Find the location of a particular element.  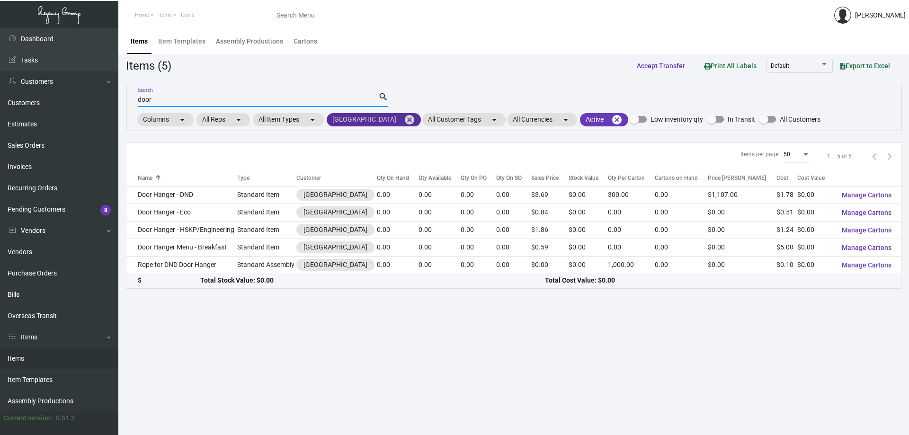

div: Qty Per Carton is located at coordinates (626, 178).